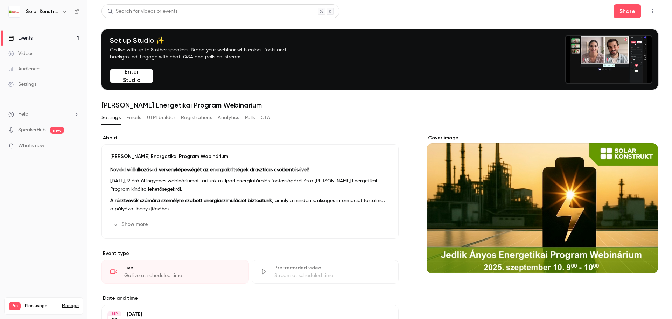 This screenshot has width=672, height=319. What do you see at coordinates (111, 118) in the screenshot?
I see `button: Settings` at bounding box center [111, 118].